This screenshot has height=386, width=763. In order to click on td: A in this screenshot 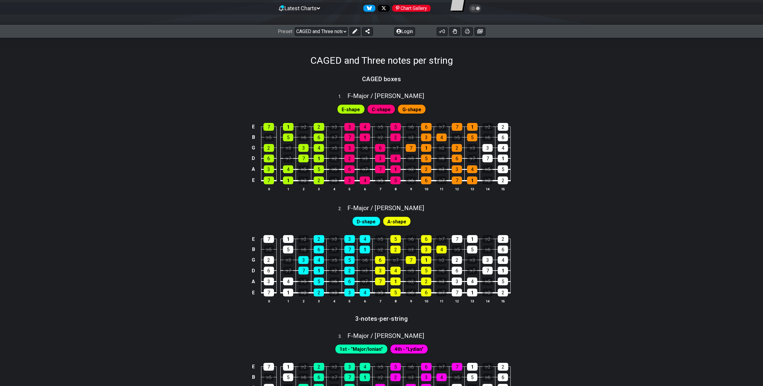, I will do `click(254, 169)`.